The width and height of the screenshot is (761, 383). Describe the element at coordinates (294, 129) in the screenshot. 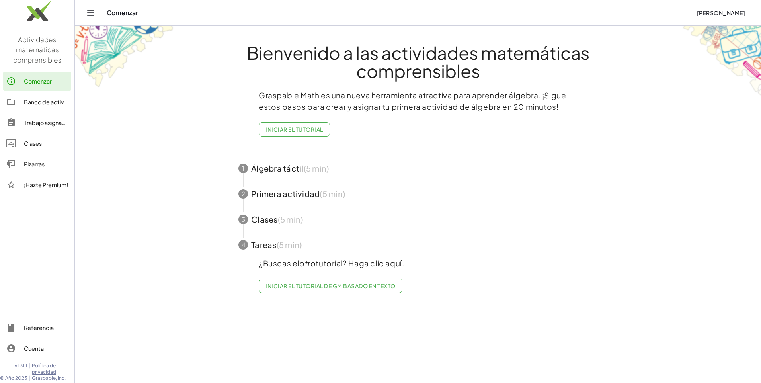

I see `font: Iniciar el tutorial` at that location.